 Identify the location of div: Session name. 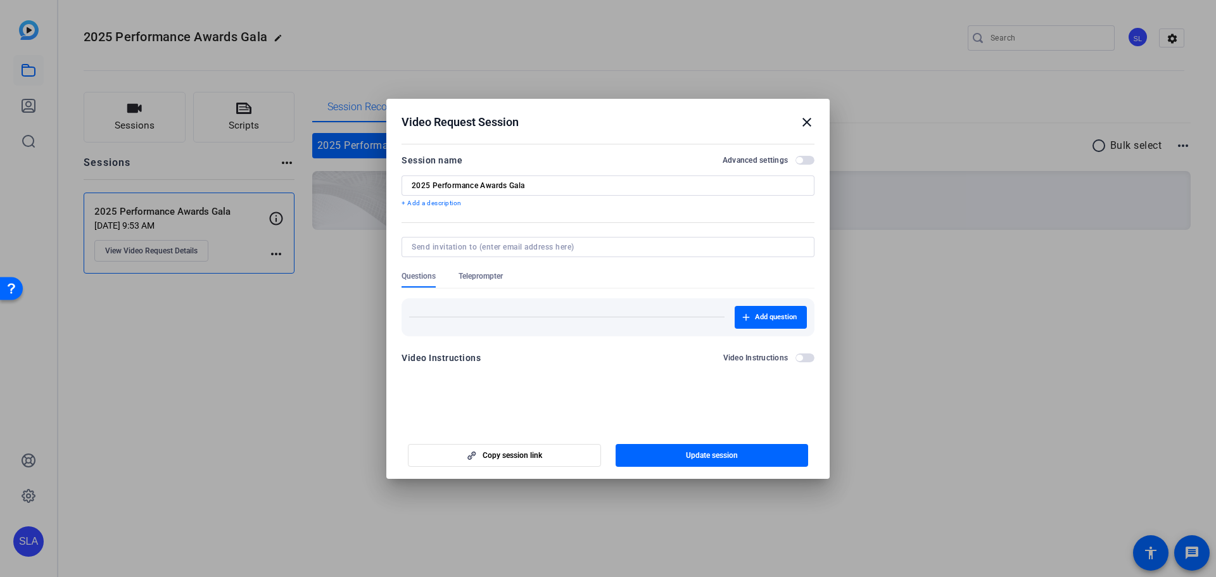
(432, 160).